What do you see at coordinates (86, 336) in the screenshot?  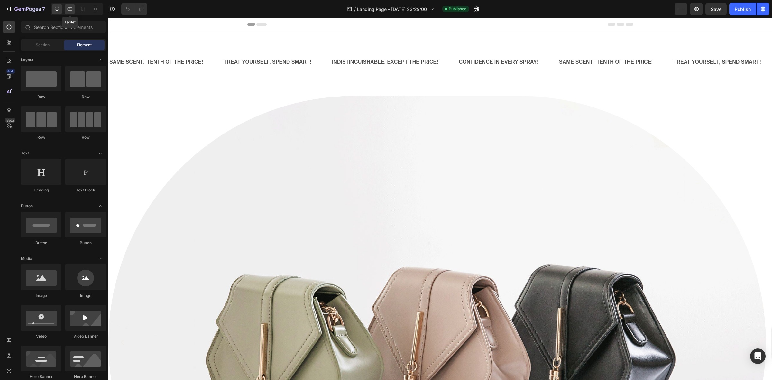 I see `div: Video Banner` at bounding box center [86, 336].